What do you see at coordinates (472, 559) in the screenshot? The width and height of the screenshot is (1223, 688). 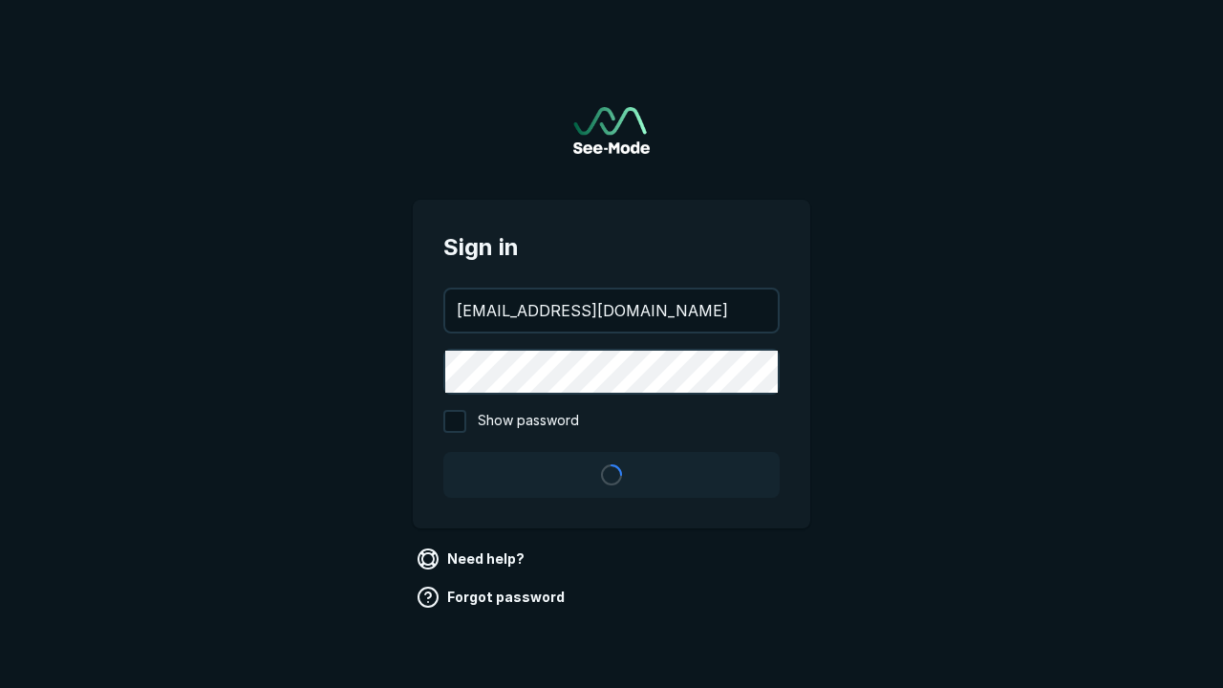 I see `a: Need help?` at bounding box center [472, 559].